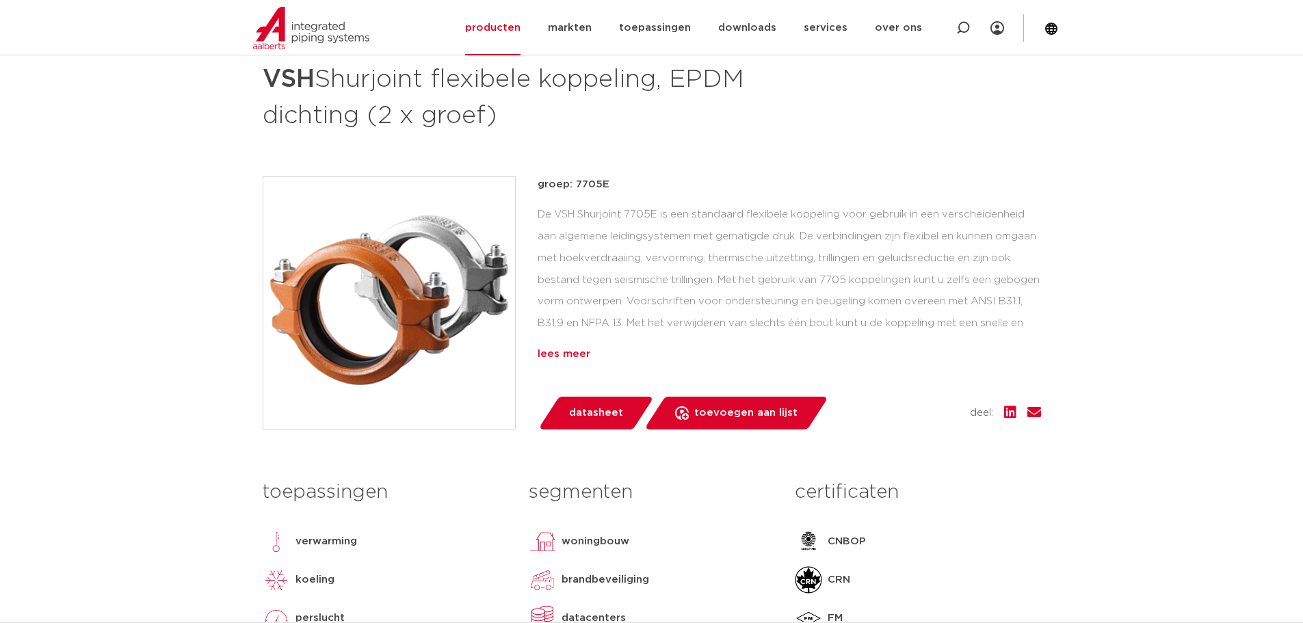  What do you see at coordinates (519, 96) in the screenshot?
I see `h1: Shurjoint flexibele koppeling, EPDM dichting (2 x groef)` at bounding box center [519, 96].